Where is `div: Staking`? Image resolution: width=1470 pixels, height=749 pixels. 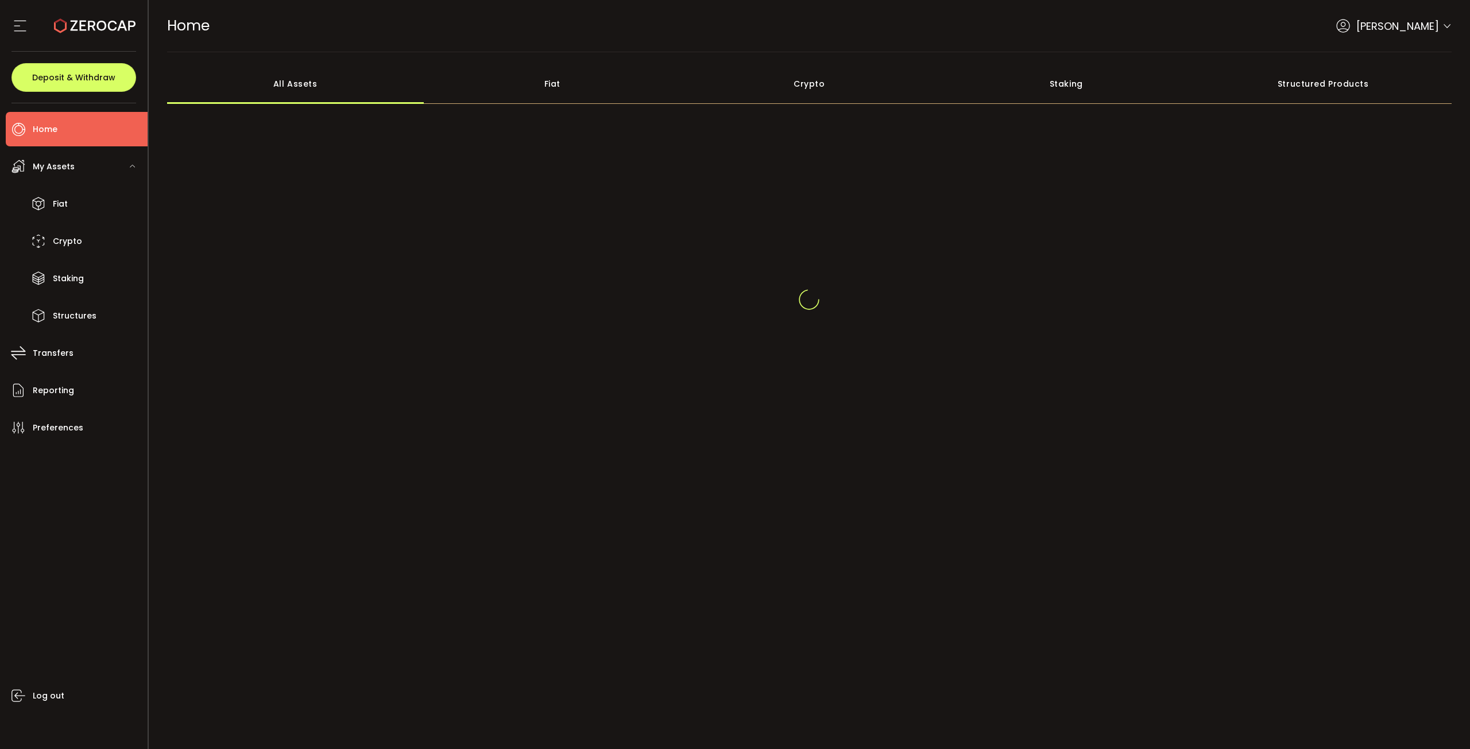 div: Staking is located at coordinates (1067, 84).